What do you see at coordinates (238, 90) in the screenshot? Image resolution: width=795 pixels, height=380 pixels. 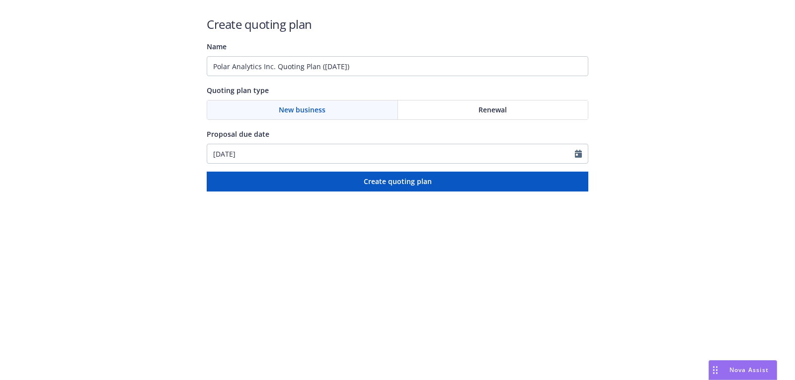 I see `span: Quoting plan type` at bounding box center [238, 90].